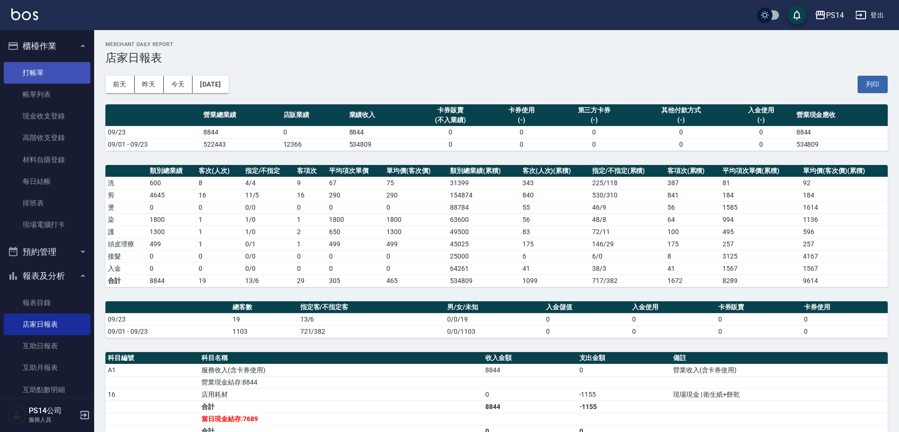 The height and width of the screenshot is (432, 899). What do you see at coordinates (47, 138) in the screenshot?
I see `a: 高階收支登錄` at bounding box center [47, 138].